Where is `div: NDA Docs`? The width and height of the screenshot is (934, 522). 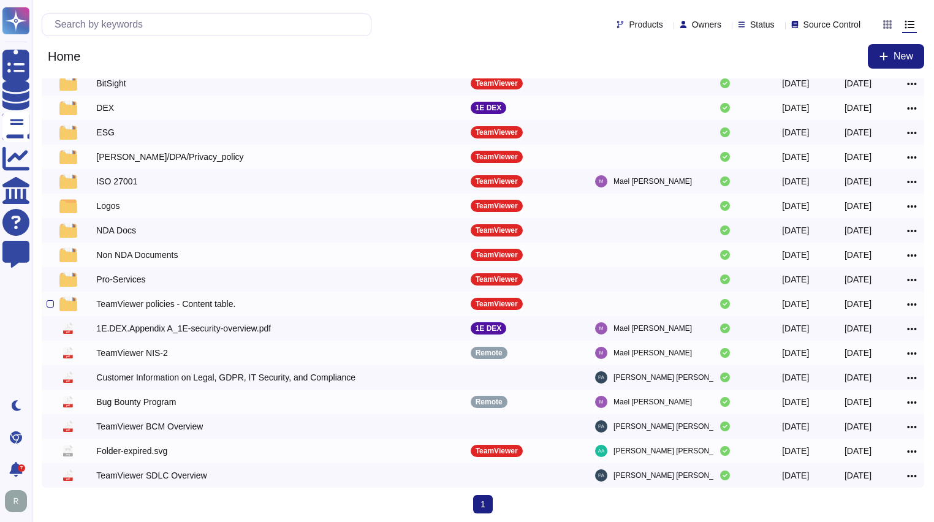 div: NDA Docs is located at coordinates (116, 230).